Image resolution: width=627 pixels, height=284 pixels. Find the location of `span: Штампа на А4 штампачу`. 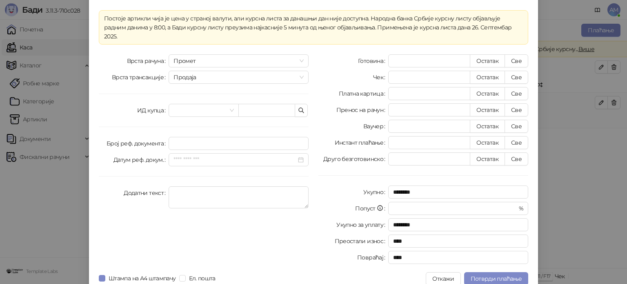

span: Штампа на А4 штампачу is located at coordinates (142, 278).